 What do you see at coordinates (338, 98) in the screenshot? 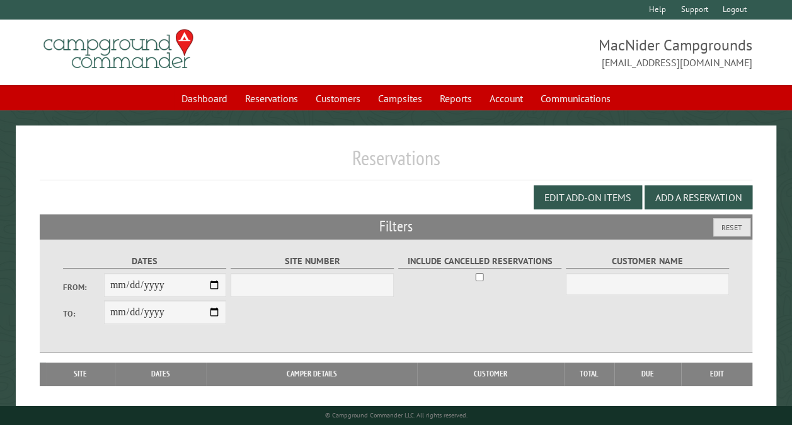
I see `a: Customers` at bounding box center [338, 98].